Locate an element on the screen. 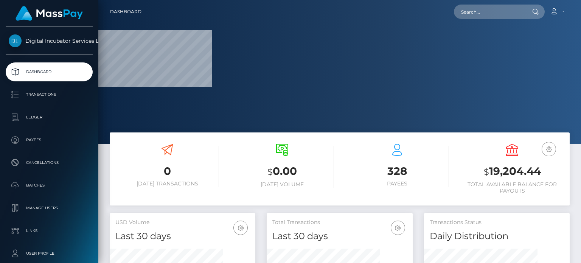  h5: Total Transactions is located at coordinates (339, 222).